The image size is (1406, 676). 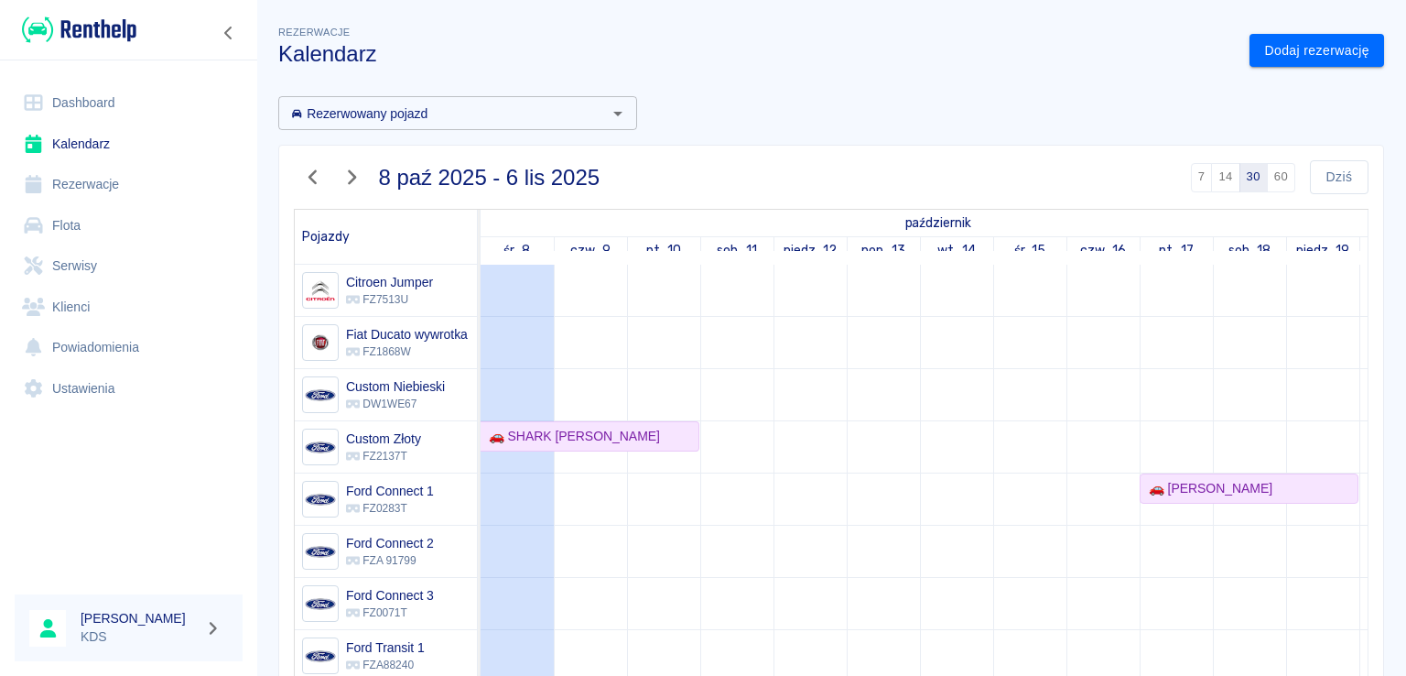 I want to click on a: Kalendarz, so click(x=128, y=144).